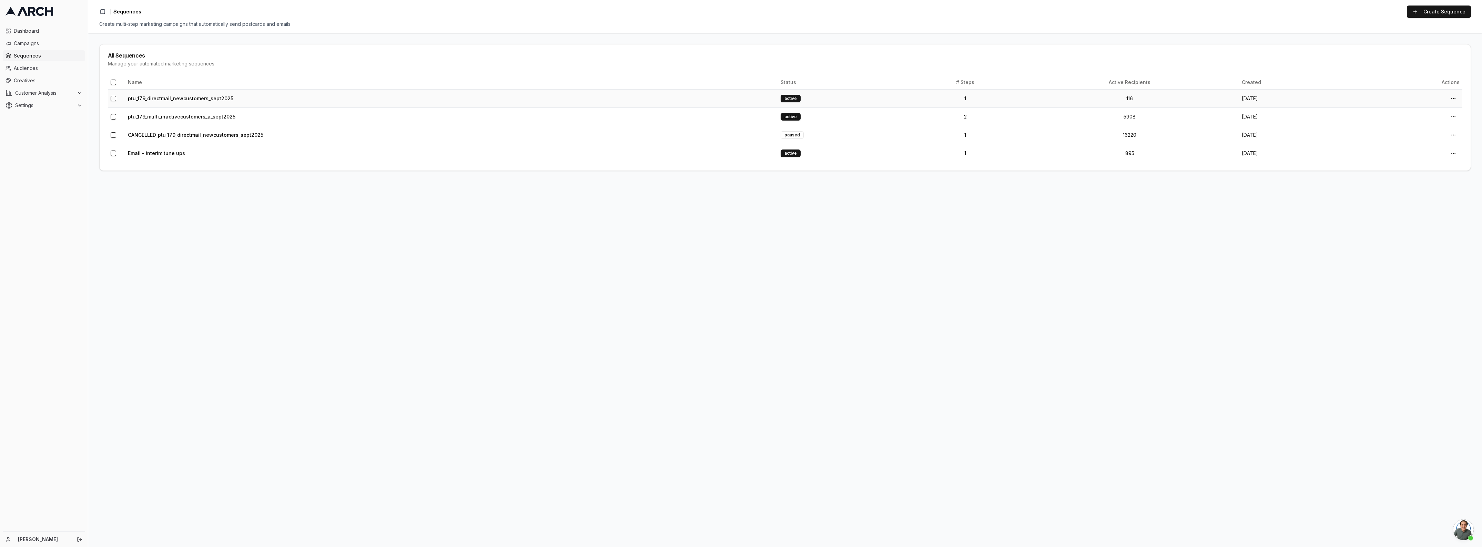  I want to click on span: Dashboard, so click(48, 31).